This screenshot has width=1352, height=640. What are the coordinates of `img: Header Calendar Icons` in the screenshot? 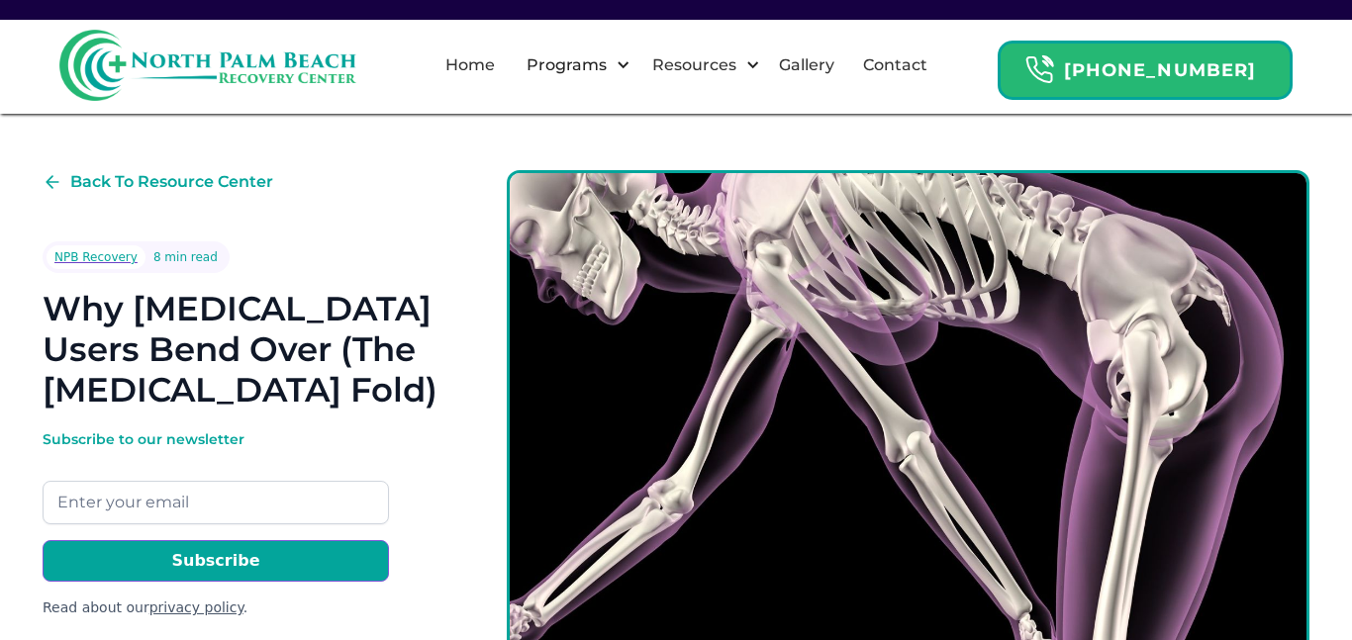 It's located at (1039, 69).